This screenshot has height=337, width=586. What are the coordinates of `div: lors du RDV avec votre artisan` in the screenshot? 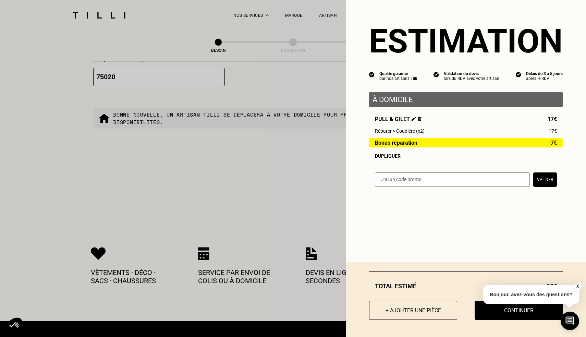 It's located at (471, 78).